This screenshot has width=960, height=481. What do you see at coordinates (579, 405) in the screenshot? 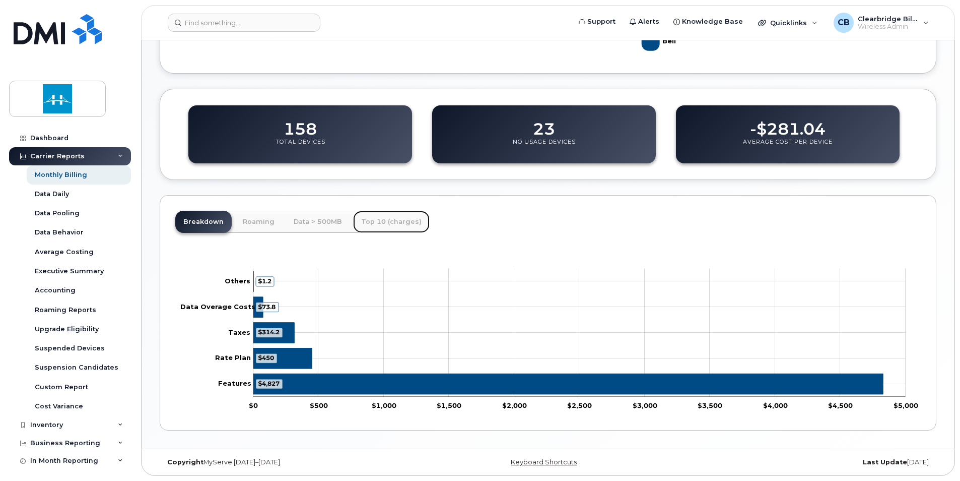
I see `tspan: $2,500` at bounding box center [579, 405].